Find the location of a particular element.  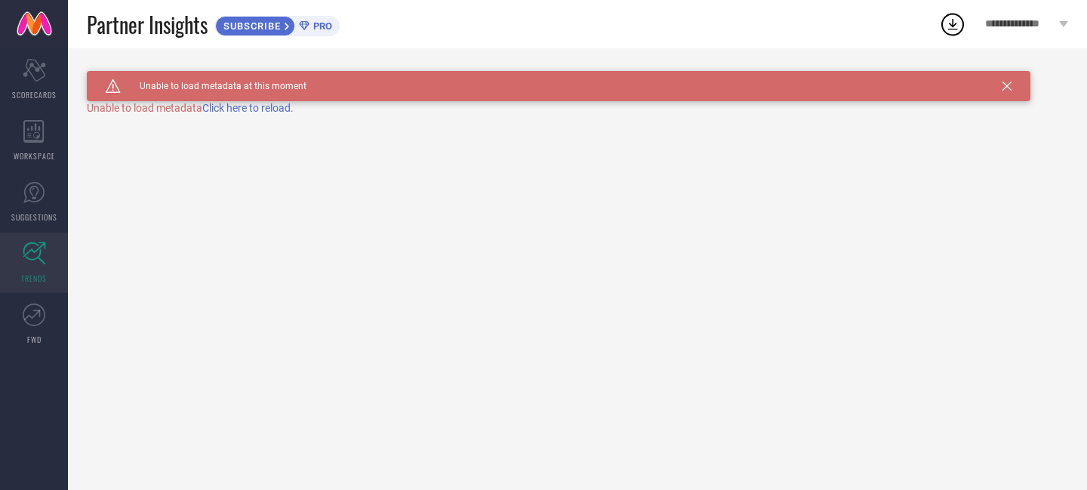

span: TRENDS is located at coordinates (34, 278).